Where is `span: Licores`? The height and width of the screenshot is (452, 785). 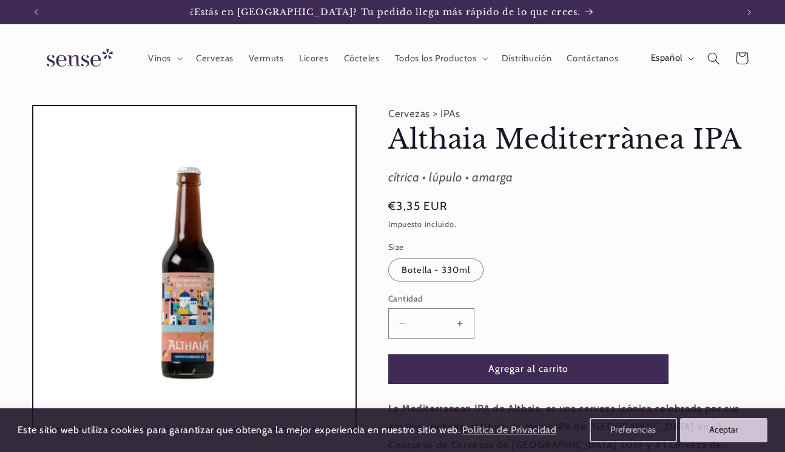
span: Licores is located at coordinates (314, 58).